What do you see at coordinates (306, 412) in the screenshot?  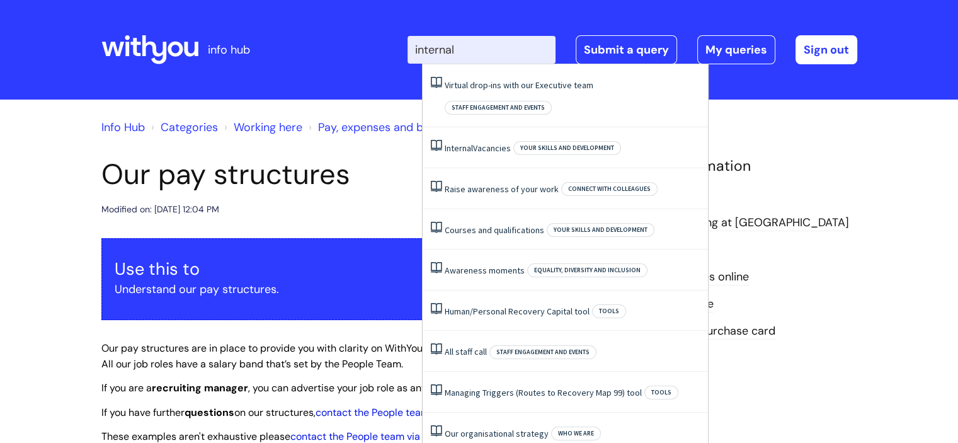 I see `span: If you have further on our structures, .` at bounding box center [306, 412].